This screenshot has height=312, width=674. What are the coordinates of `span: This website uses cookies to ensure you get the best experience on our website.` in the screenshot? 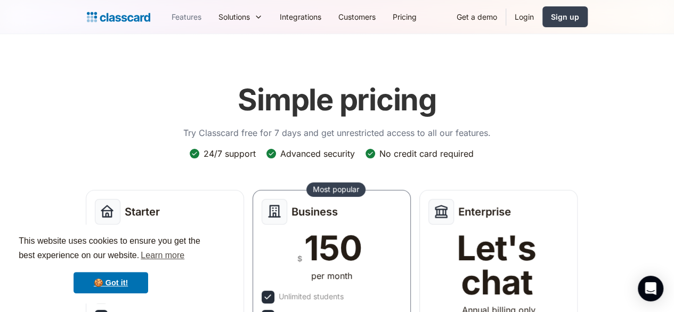 It's located at (111, 249).